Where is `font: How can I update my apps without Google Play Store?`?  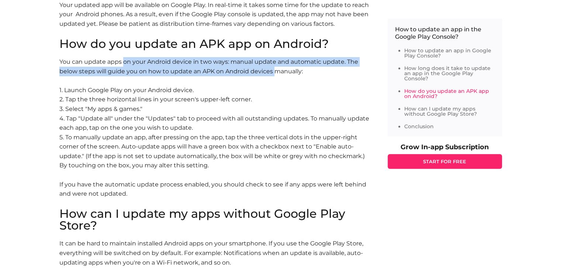 font: How can I update my apps without Google Play Store? is located at coordinates (202, 219).